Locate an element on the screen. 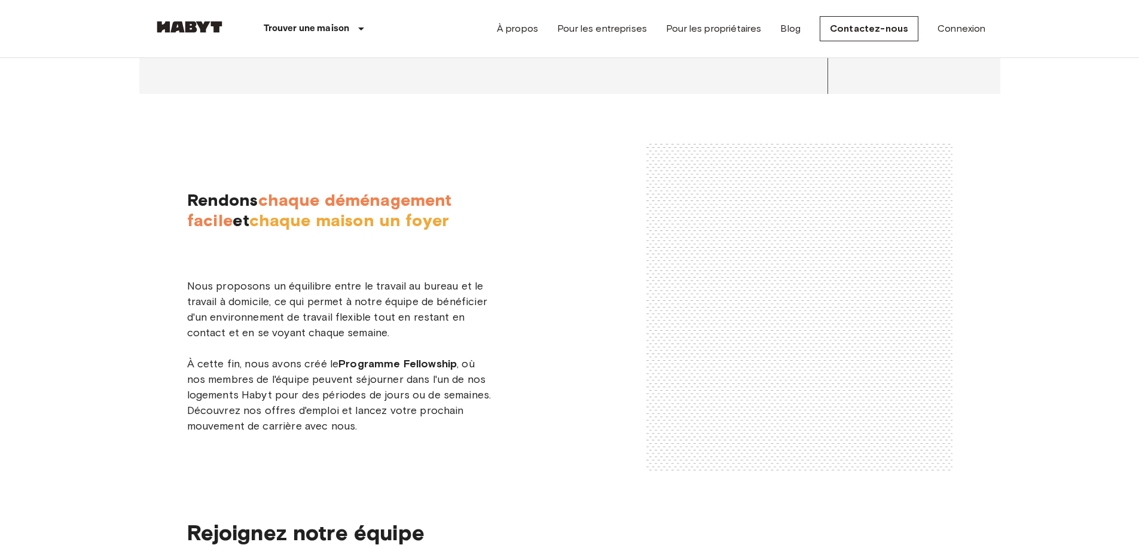 This screenshot has height=545, width=1139. p: Trouver une maison is located at coordinates (307, 29).